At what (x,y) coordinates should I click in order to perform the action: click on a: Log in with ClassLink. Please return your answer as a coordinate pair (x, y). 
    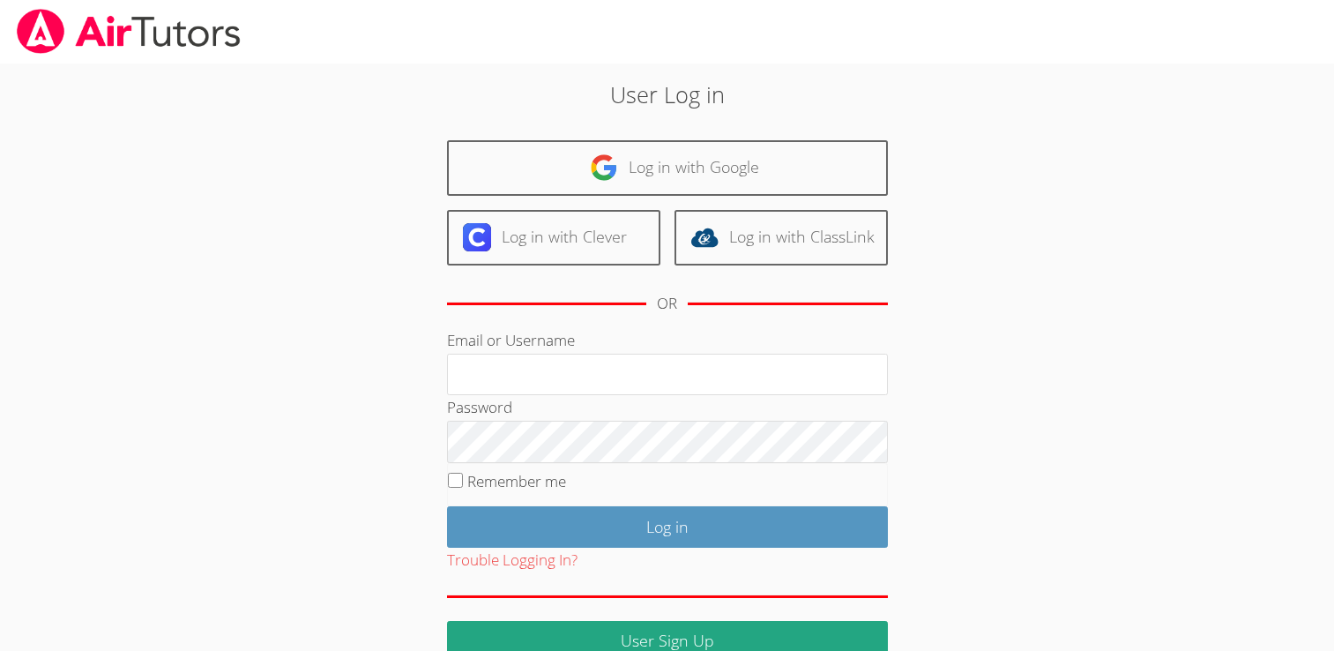
    Looking at the image, I should click on (781, 237).